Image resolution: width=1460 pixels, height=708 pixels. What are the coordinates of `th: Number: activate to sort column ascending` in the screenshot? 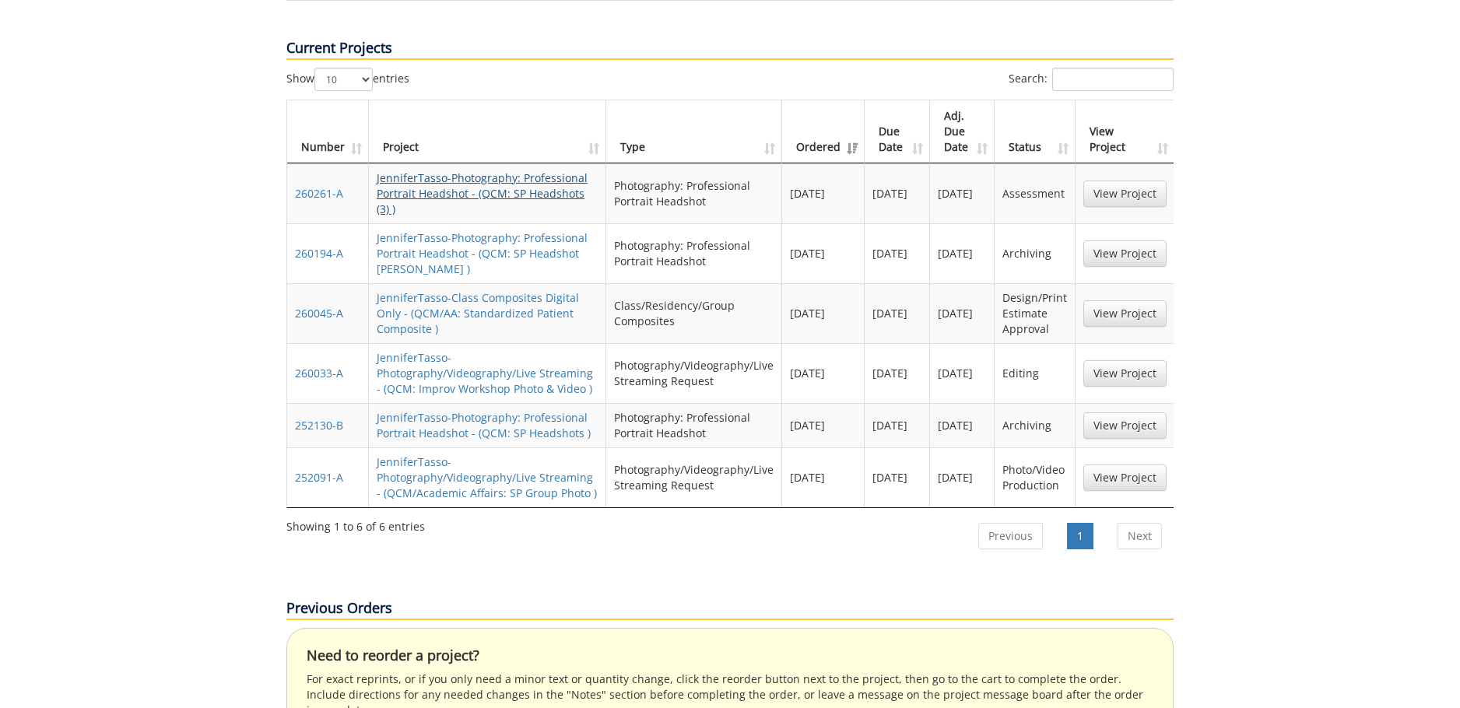 It's located at (328, 132).